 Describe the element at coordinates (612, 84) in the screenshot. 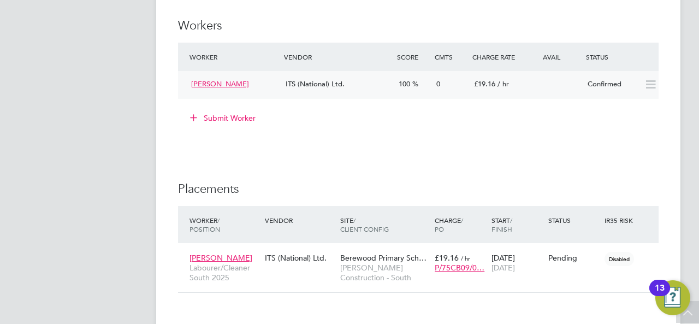

I see `div: Confirmed` at that location.